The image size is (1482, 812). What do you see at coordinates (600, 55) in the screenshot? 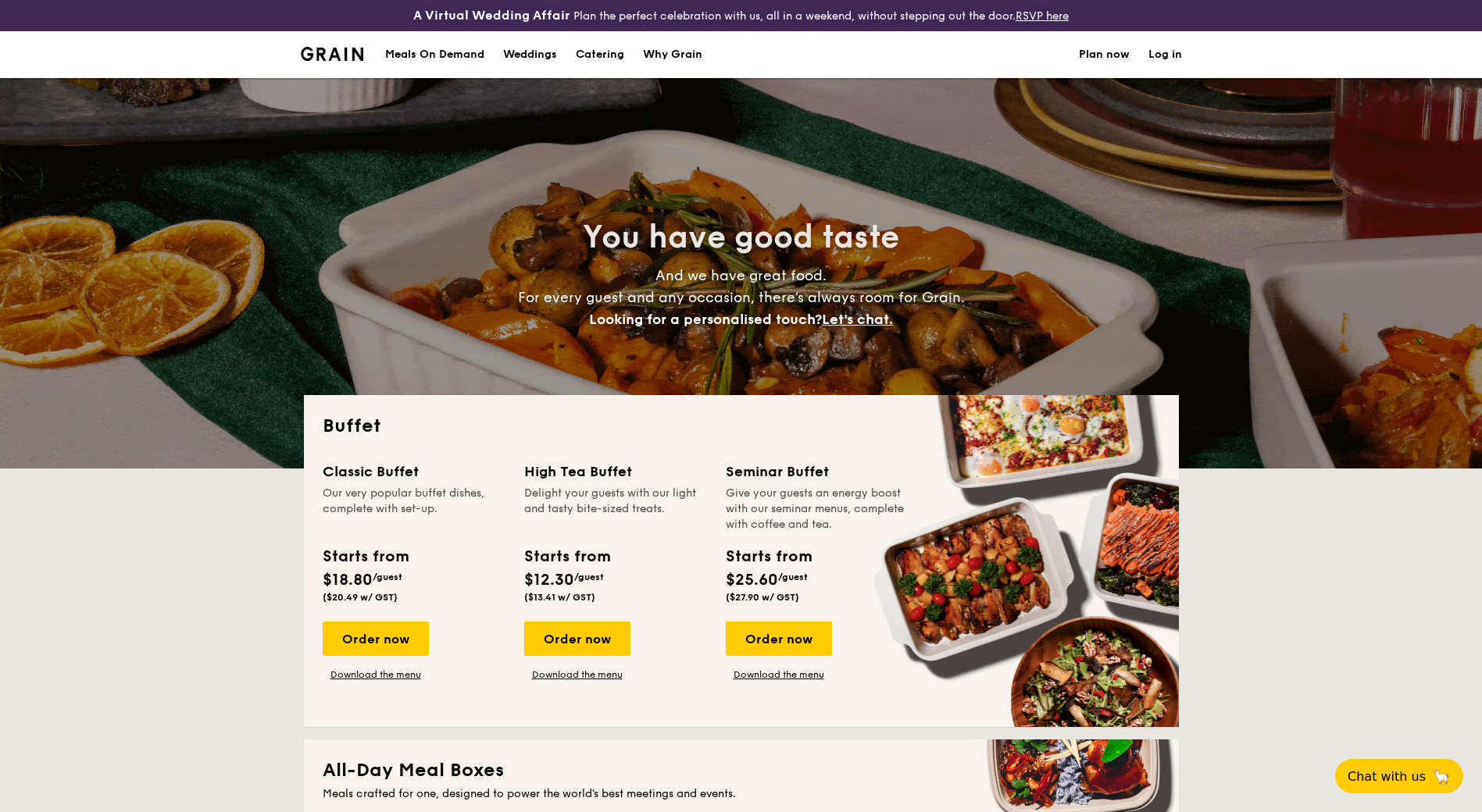
I see `a: Catering` at bounding box center [600, 55].